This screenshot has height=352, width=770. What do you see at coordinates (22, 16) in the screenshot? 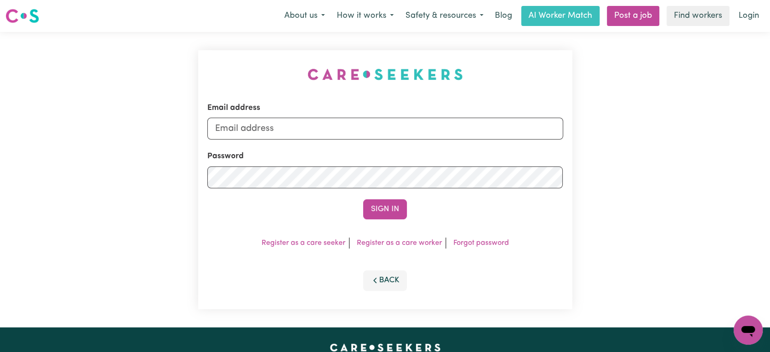
I see `a: Careseekers logo` at bounding box center [22, 16].